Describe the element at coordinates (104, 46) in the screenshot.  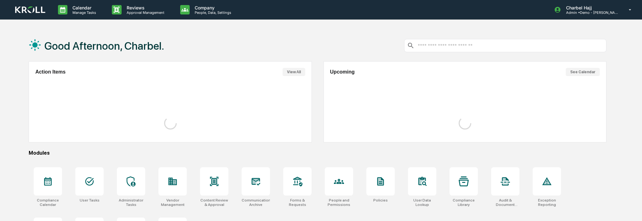
I see `h1: Good Afternoon, Charbel.` at that location.